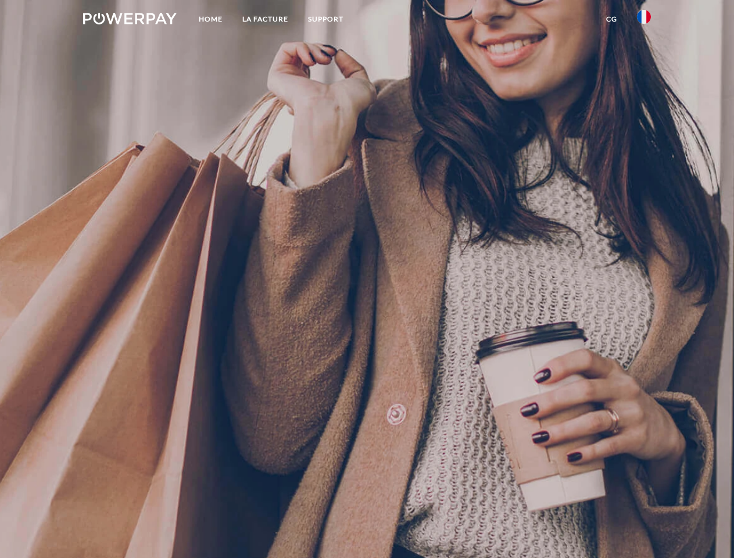 The image size is (734, 558). Describe the element at coordinates (611, 19) in the screenshot. I see `a: CG` at that location.